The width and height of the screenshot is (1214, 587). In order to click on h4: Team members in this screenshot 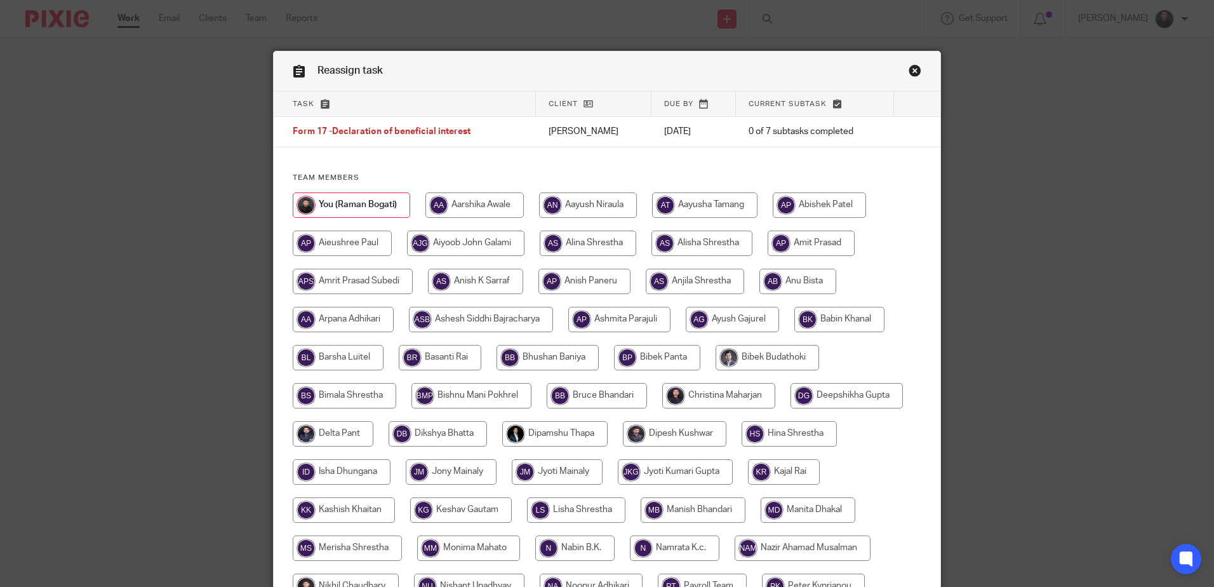, I will do `click(607, 178)`.